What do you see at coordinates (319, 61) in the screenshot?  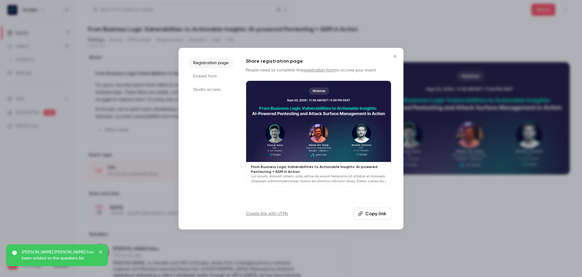 I see `h1: Share registration page` at bounding box center [319, 61].